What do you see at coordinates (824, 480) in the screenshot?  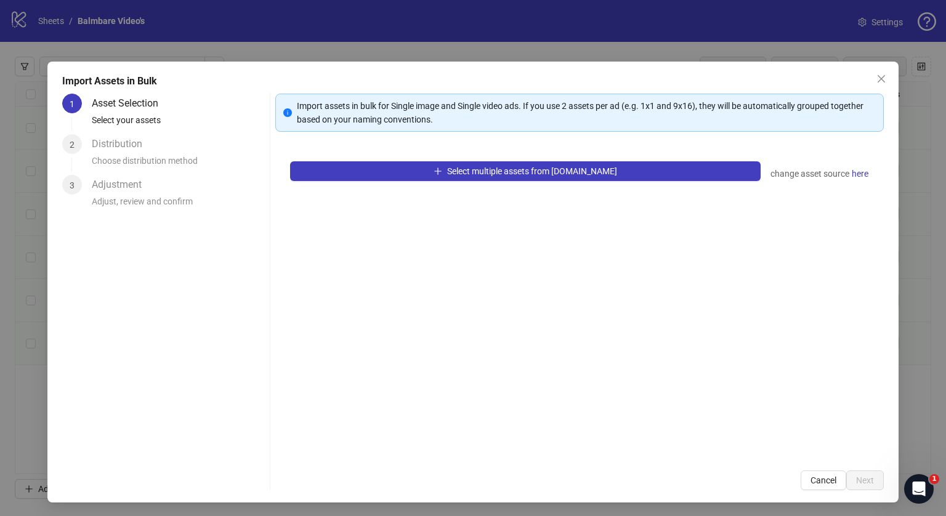 I see `span: Cancel` at bounding box center [824, 480].